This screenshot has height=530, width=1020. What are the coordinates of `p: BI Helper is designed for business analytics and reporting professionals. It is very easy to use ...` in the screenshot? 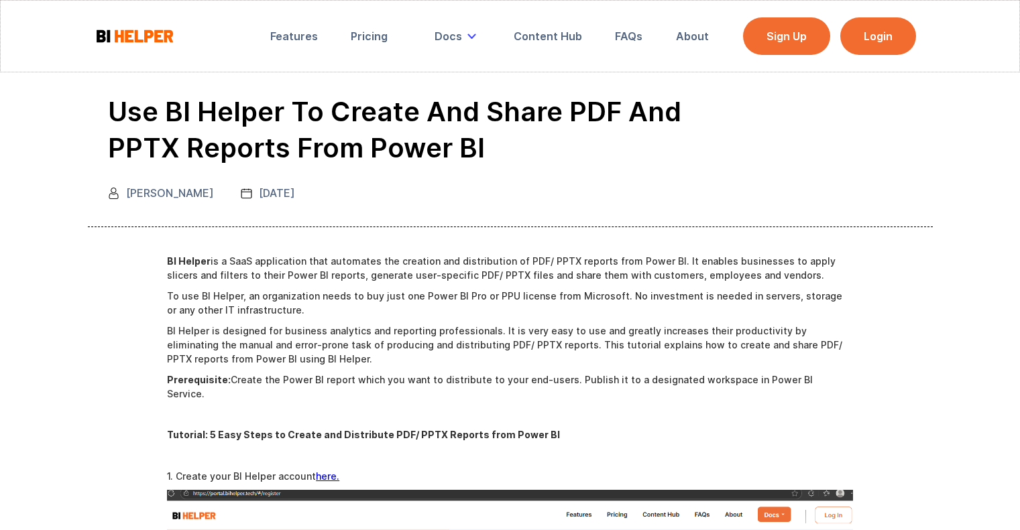 It's located at (510, 345).